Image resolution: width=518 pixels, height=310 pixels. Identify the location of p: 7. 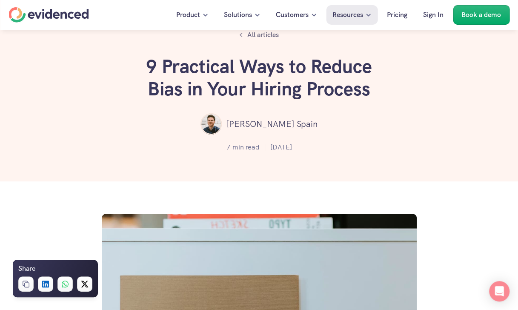
(228, 147).